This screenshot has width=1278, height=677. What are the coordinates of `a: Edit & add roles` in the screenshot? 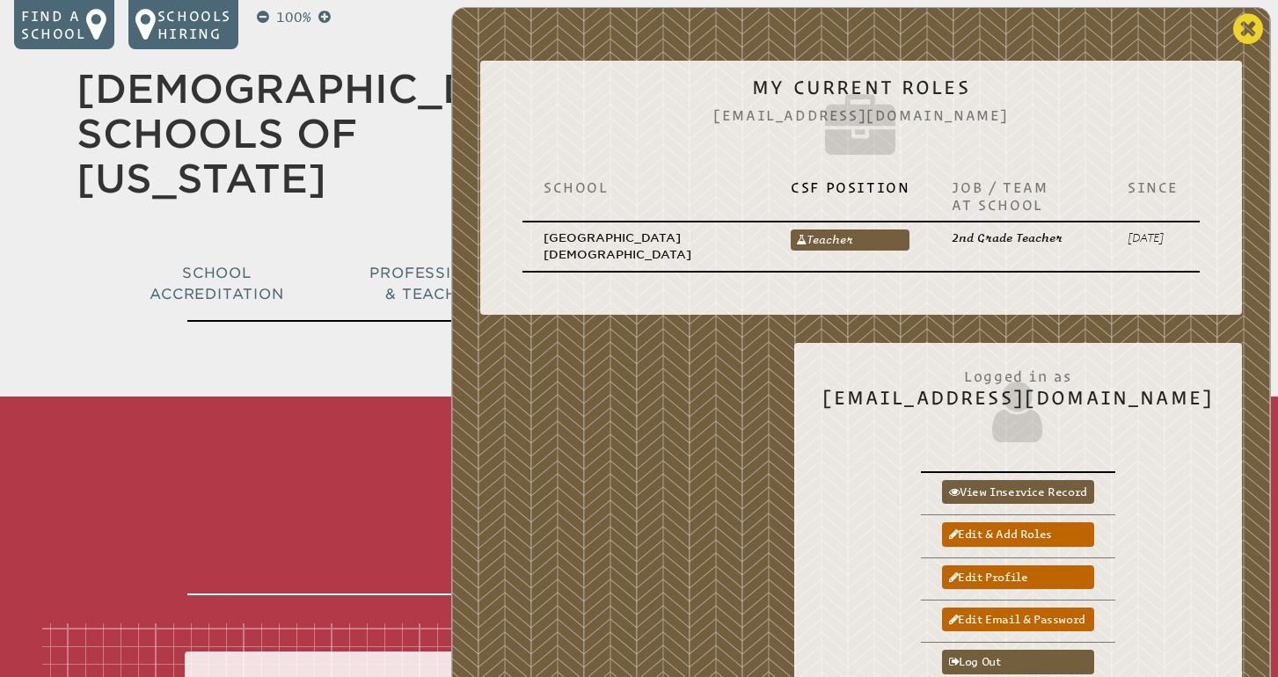 It's located at (1018, 534).